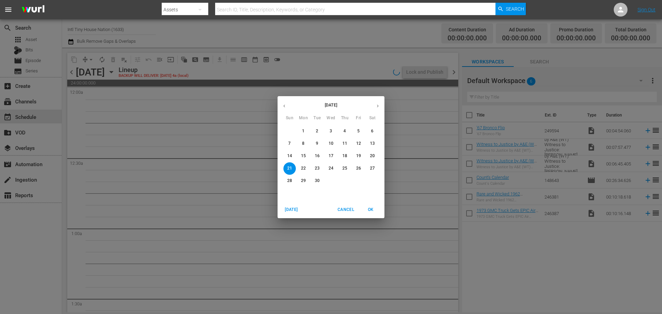 This screenshot has height=314, width=662. What do you see at coordinates (289, 143) in the screenshot?
I see `p: 7` at bounding box center [289, 143].